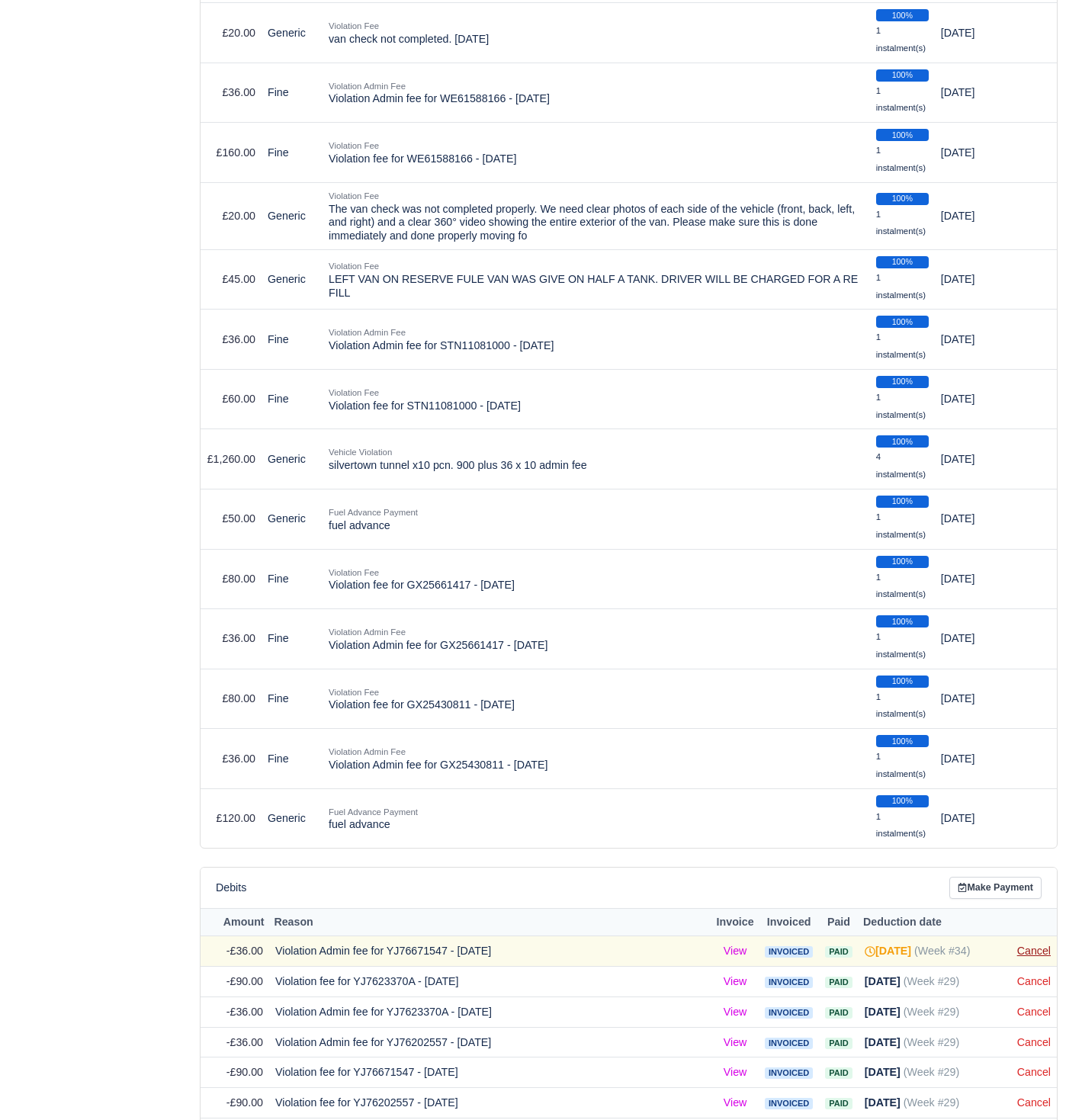 This screenshot has height=1120, width=1082. I want to click on td: £45.00, so click(231, 279).